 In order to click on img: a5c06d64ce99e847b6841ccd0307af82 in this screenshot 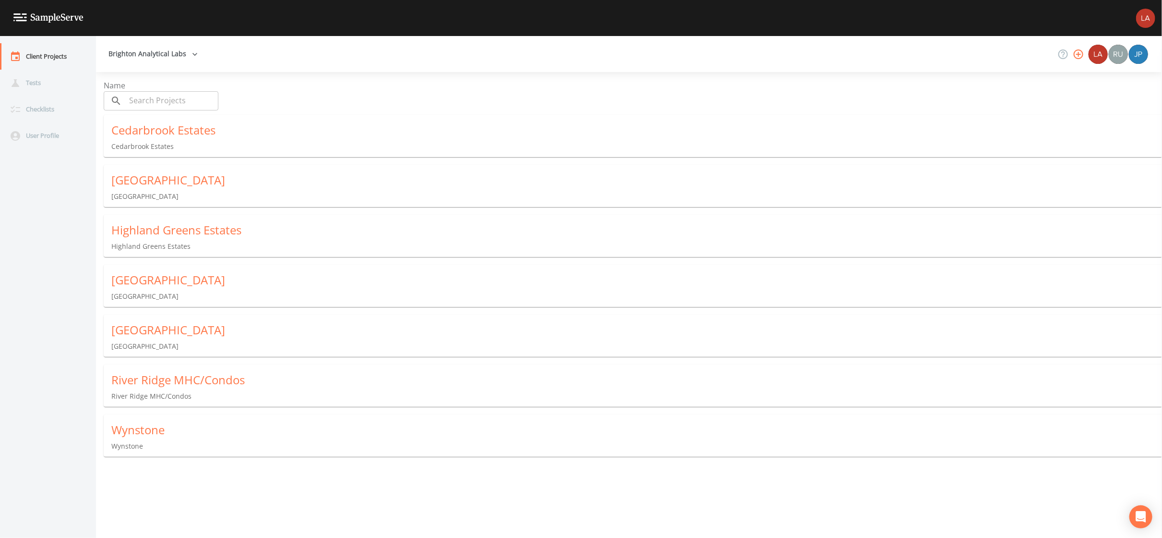, I will do `click(1119, 54)`.